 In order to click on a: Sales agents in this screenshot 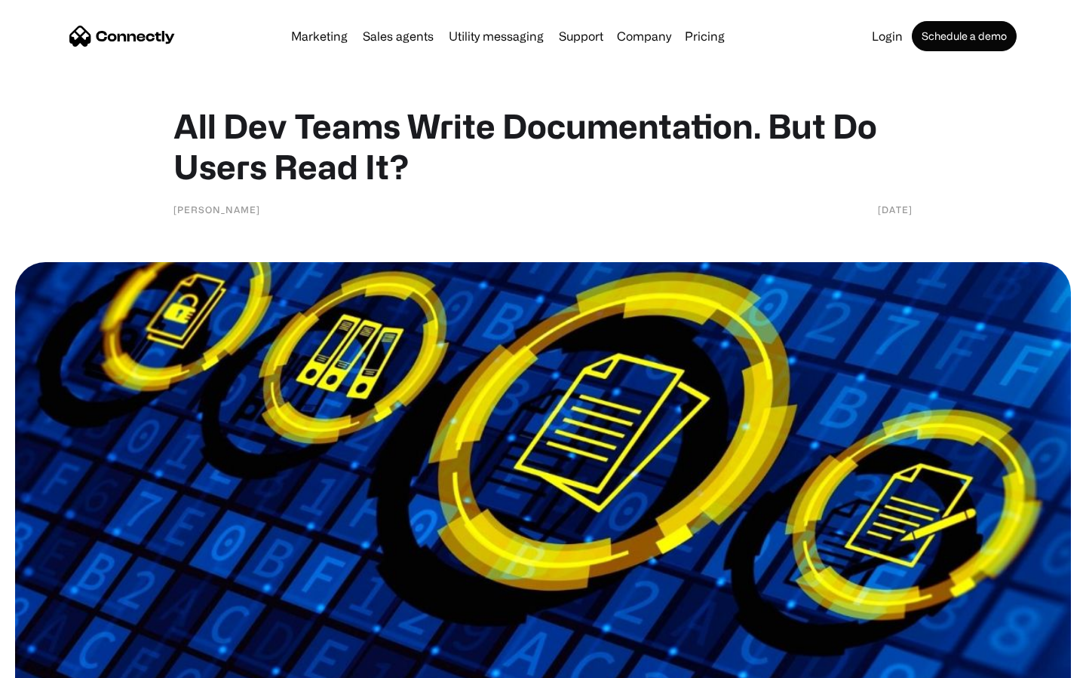, I will do `click(398, 36)`.